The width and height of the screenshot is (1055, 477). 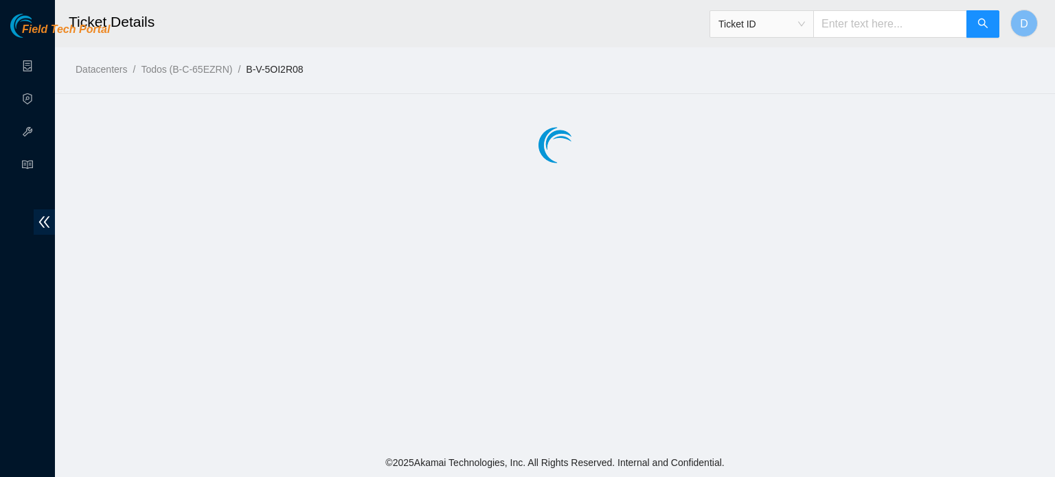 What do you see at coordinates (40, 25) in the screenshot?
I see `img: Akamai Technologies` at bounding box center [40, 25].